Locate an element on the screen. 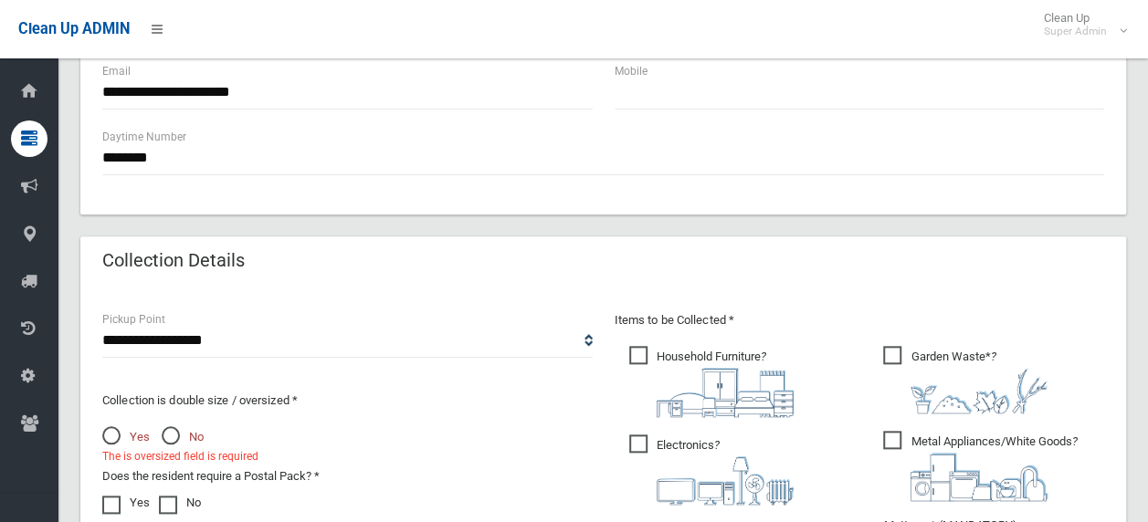  header: Collection Details is located at coordinates (174, 260).